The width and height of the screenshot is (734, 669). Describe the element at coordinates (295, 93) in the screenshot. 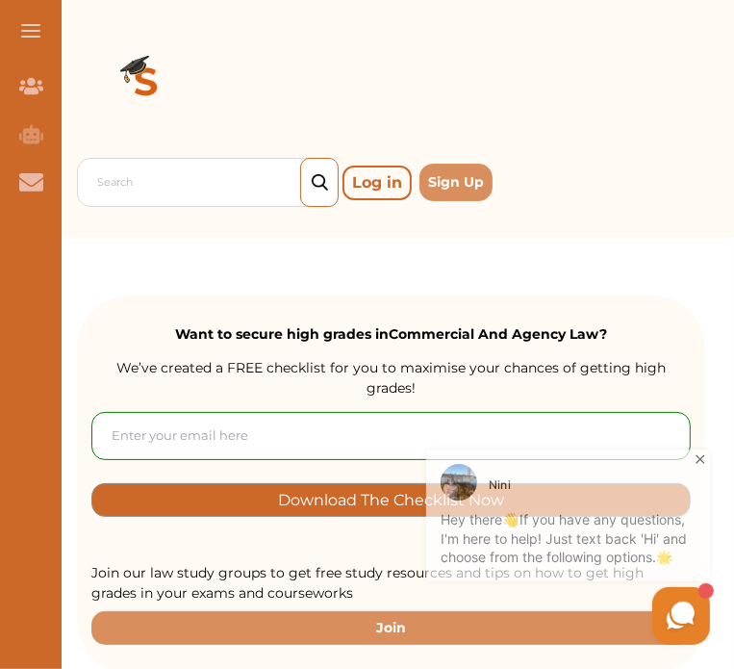

I see `p: Hey there If you have any questions, I'm here to help! Just text back 'Hi' and choose from the fo...` at that location.